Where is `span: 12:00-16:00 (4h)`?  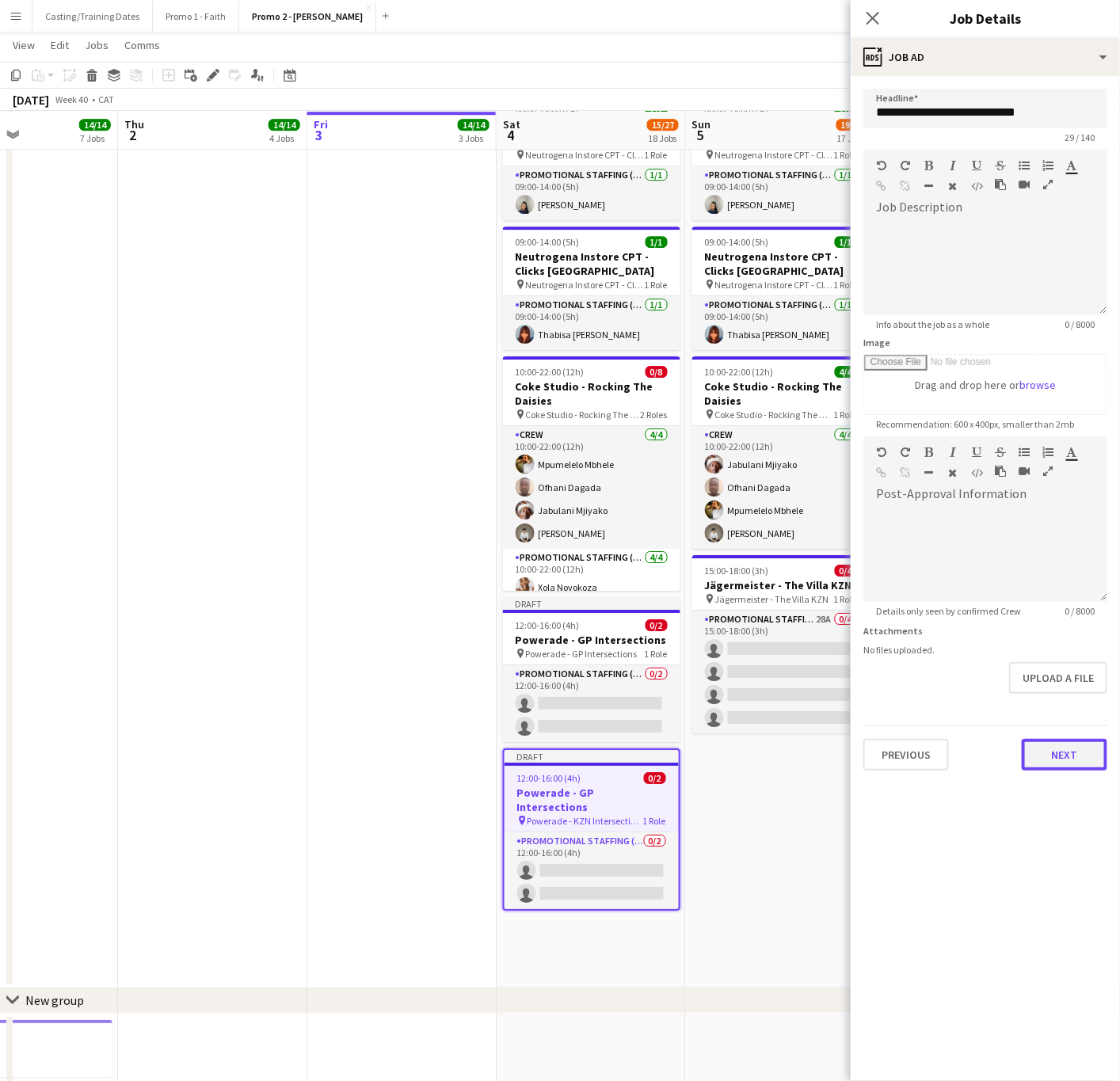
span: 12:00-16:00 (4h) is located at coordinates (548, 625).